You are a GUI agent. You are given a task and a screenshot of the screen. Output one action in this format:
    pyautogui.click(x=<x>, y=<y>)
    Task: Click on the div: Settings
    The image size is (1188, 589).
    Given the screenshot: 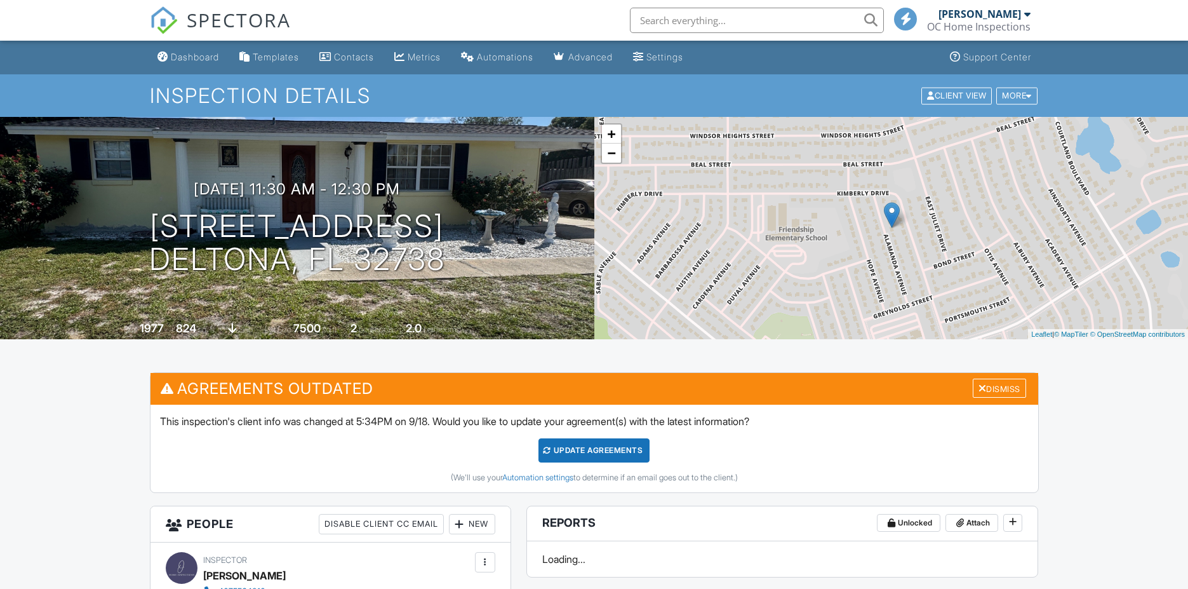 What is the action you would take?
    pyautogui.click(x=665, y=57)
    